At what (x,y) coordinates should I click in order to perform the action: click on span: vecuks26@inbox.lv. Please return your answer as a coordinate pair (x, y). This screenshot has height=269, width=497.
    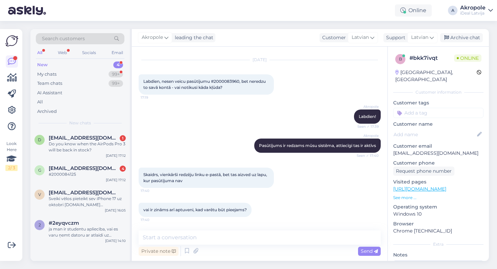
    Looking at the image, I should click on (84, 193).